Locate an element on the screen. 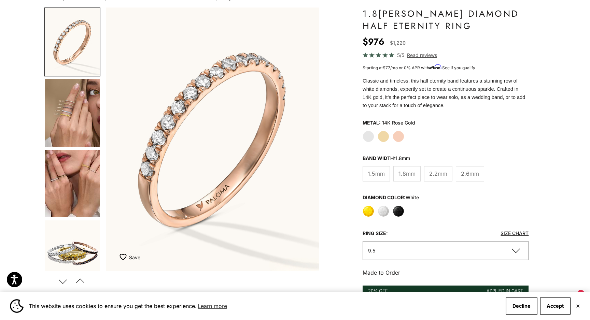  button: Add to Wishlist is located at coordinates (130, 258).